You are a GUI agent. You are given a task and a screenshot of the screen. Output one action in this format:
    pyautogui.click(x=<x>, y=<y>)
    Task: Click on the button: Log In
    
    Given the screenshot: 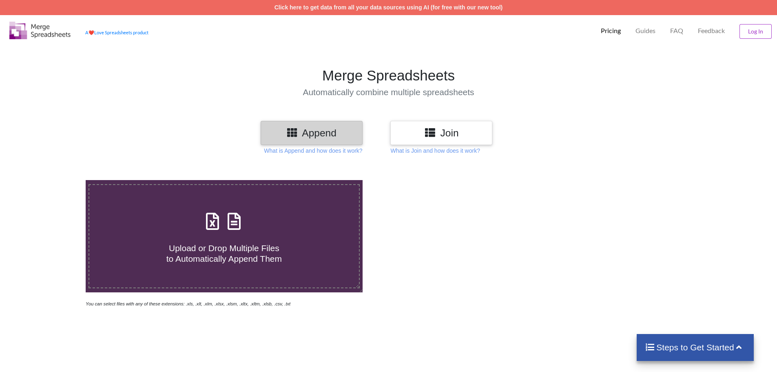 What is the action you would take?
    pyautogui.click(x=756, y=31)
    